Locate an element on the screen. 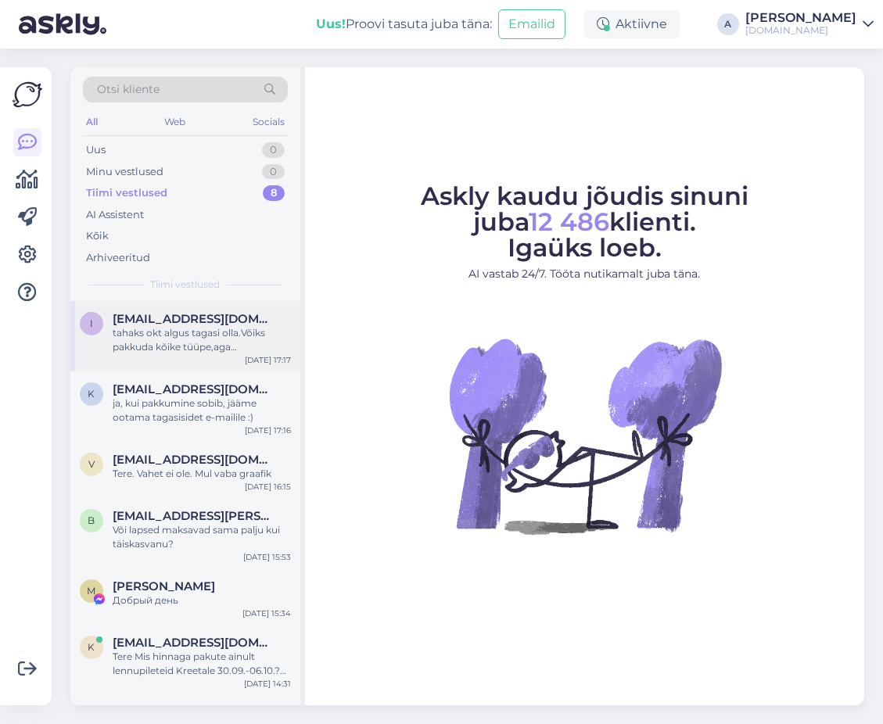  div: Proovi tasuta juba täna: is located at coordinates (404, 24).